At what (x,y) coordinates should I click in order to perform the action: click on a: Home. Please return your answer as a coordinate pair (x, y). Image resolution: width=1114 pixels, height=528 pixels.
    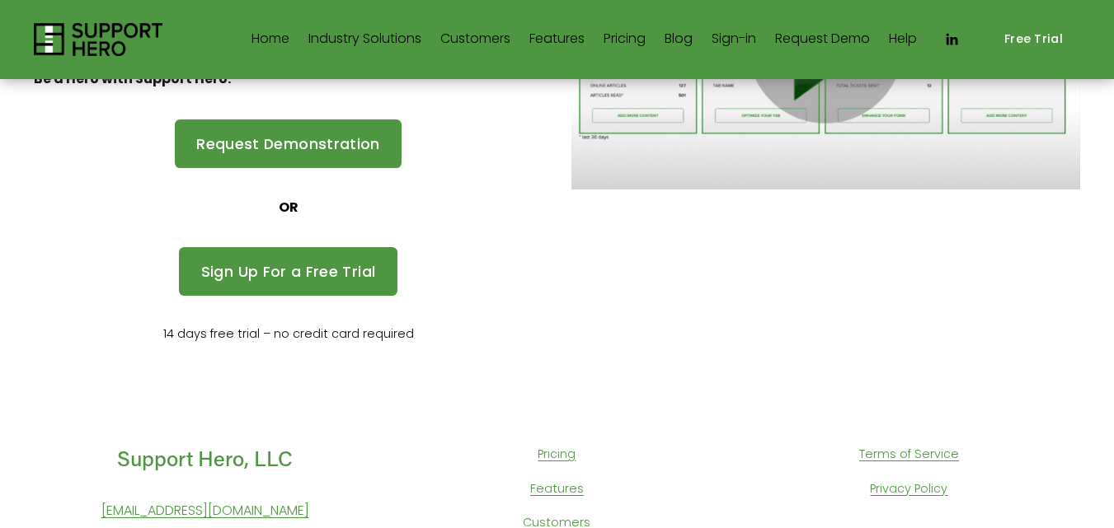
    Looking at the image, I should click on (270, 40).